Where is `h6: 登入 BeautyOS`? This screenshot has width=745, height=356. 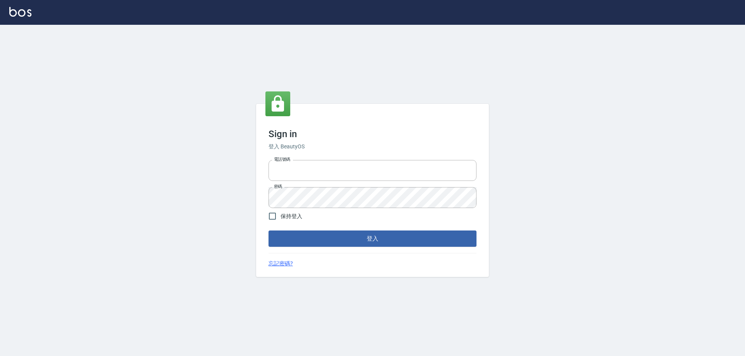
h6: 登入 BeautyOS is located at coordinates (372, 147).